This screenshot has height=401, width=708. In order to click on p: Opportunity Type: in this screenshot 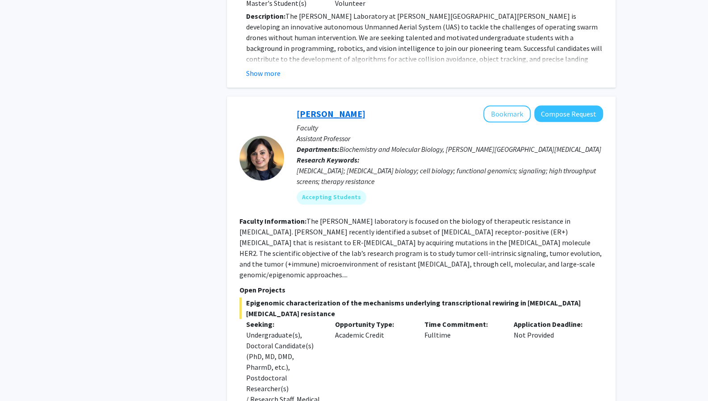, I will do `click(373, 324)`.